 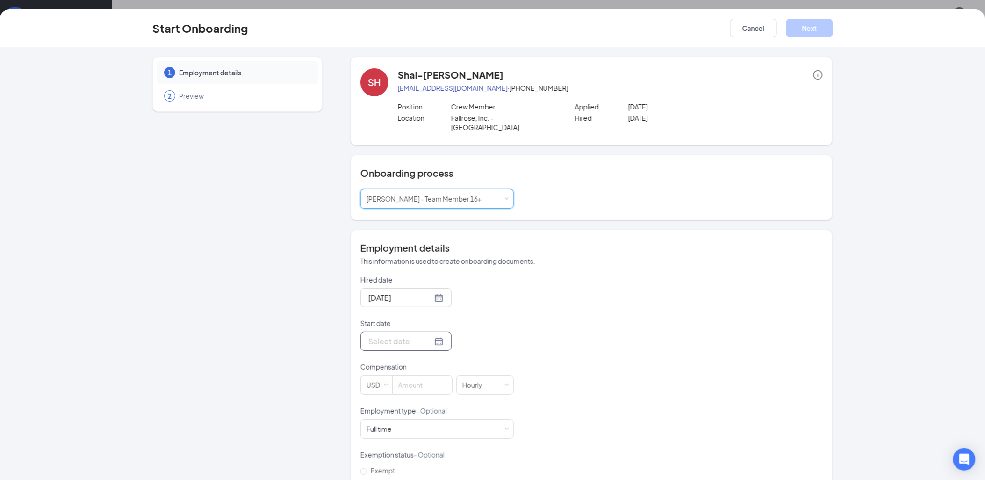 I want to click on p: Exemption status, so click(x=437, y=454).